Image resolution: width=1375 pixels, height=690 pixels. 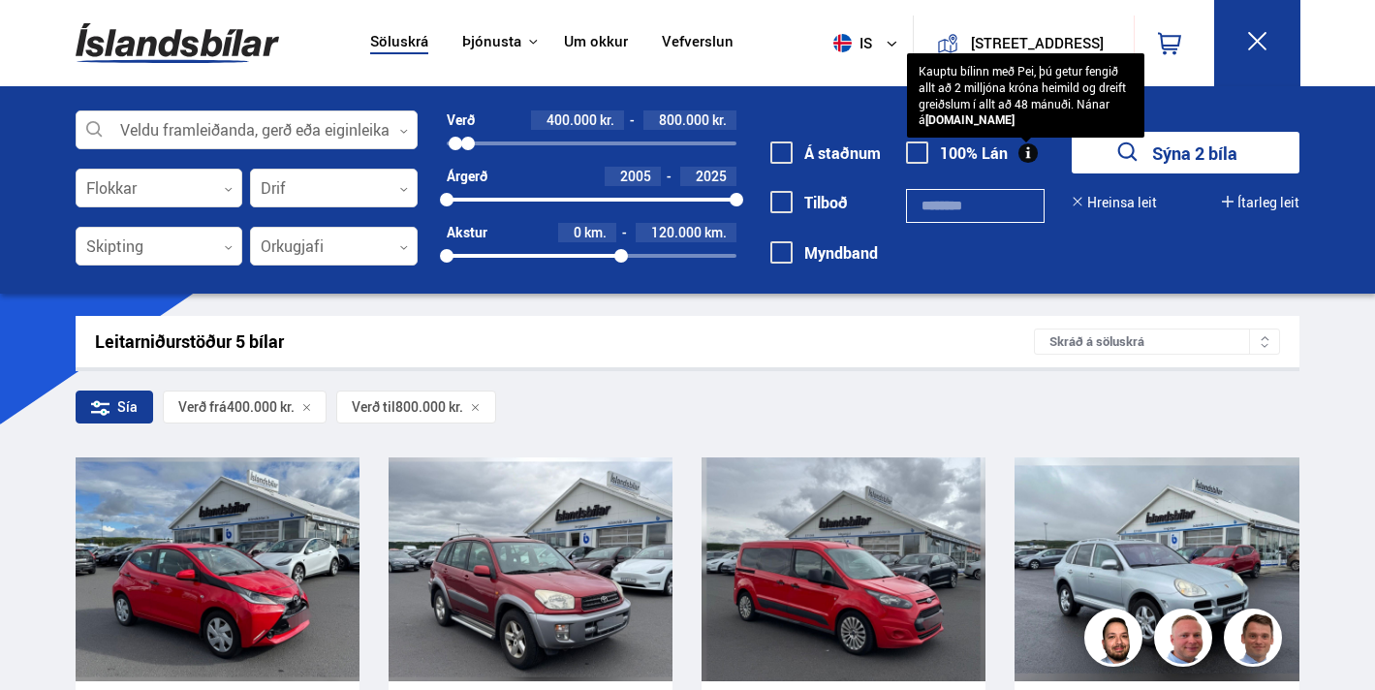 What do you see at coordinates (1256, 640) in the screenshot?
I see `img: FbJEzSuNWCJXmdc-.webp` at bounding box center [1256, 640].